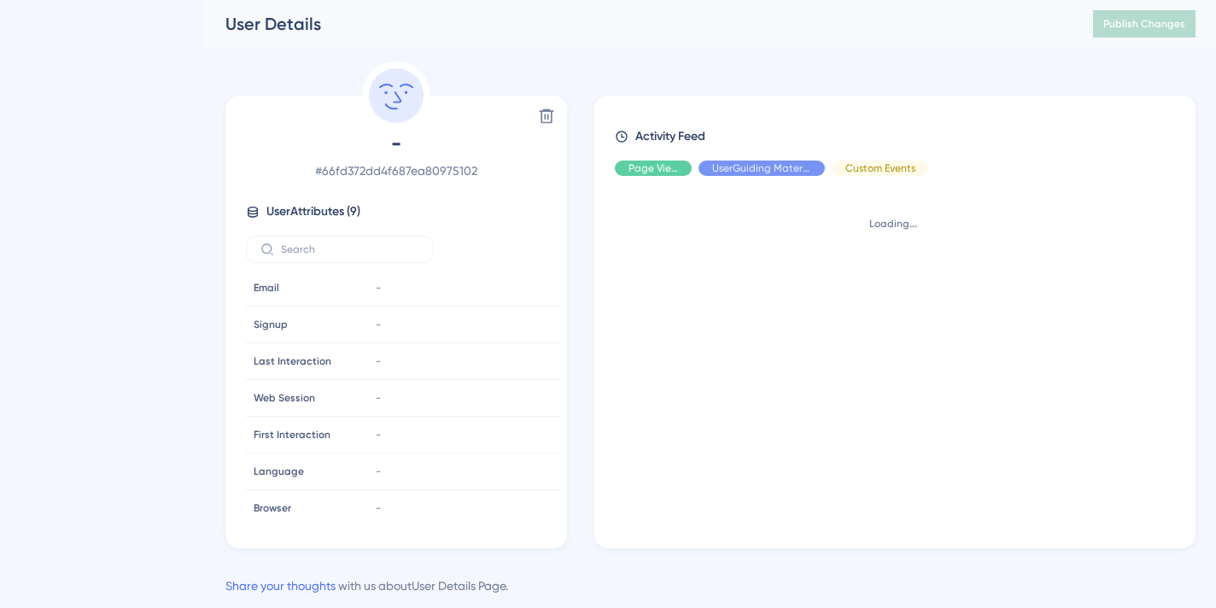 The width and height of the screenshot is (1216, 608). What do you see at coordinates (266, 288) in the screenshot?
I see `span: Email` at bounding box center [266, 288].